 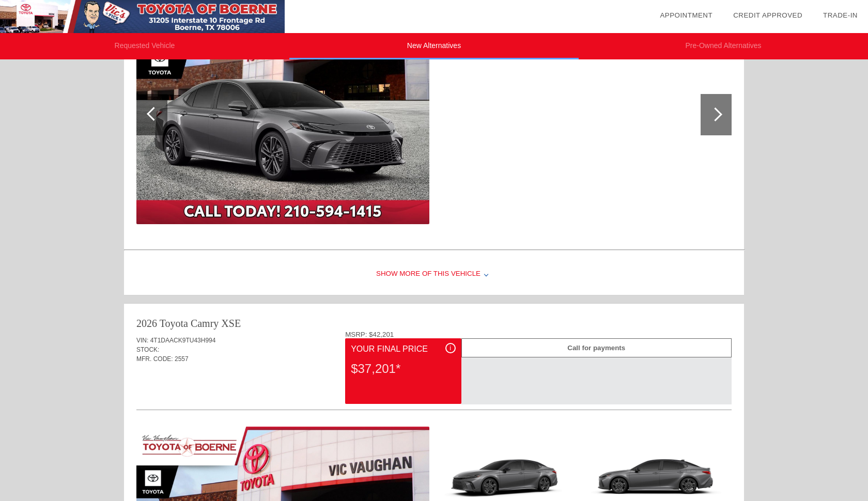 What do you see at coordinates (154, 359) in the screenshot?
I see `span: MFR. CODE:` at bounding box center [154, 359].